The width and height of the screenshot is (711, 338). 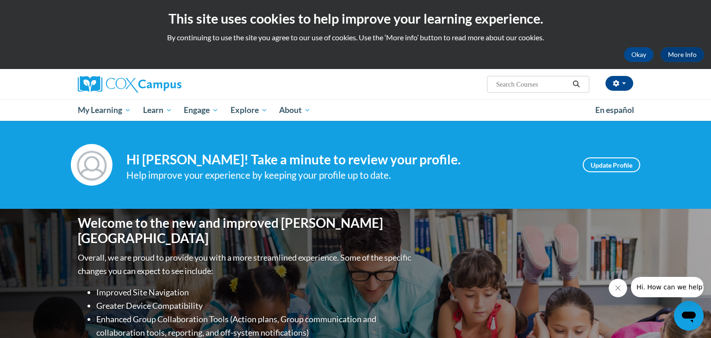 What do you see at coordinates (249, 110) in the screenshot?
I see `a: Explore` at bounding box center [249, 110].